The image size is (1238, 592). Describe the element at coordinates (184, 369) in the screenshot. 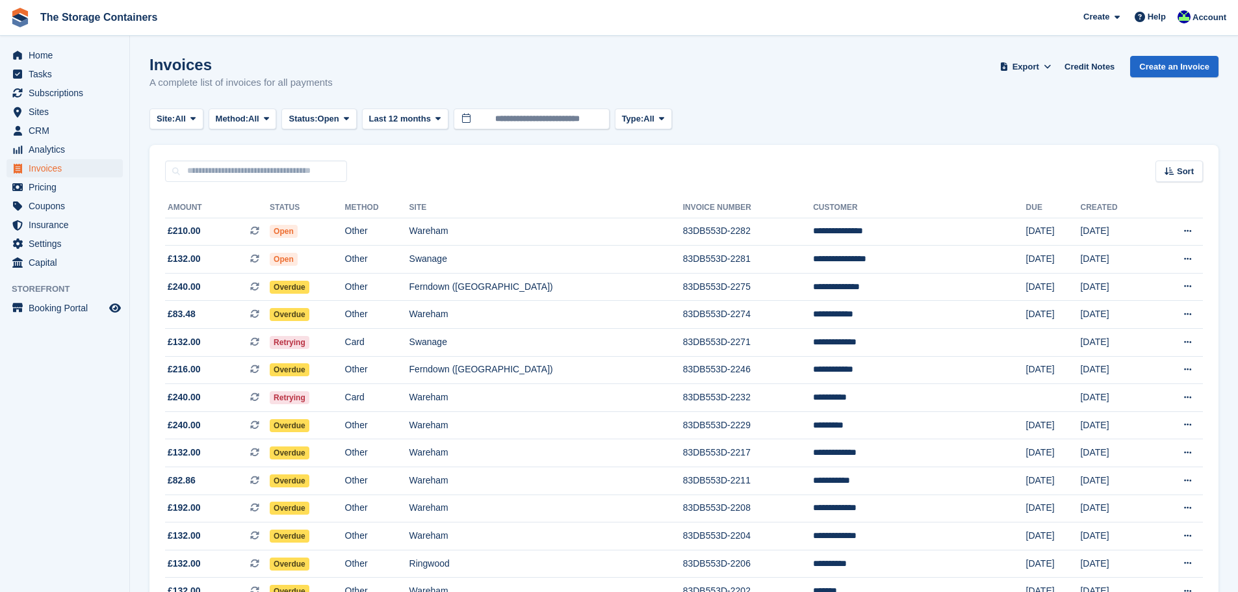

I see `span: £216.00` at that location.